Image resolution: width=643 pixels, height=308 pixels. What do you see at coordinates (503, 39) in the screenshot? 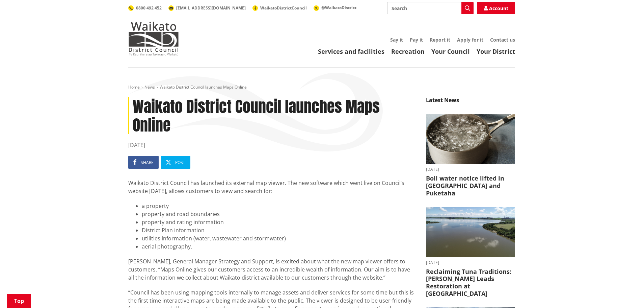
I see `a: Contact us` at bounding box center [503, 39].